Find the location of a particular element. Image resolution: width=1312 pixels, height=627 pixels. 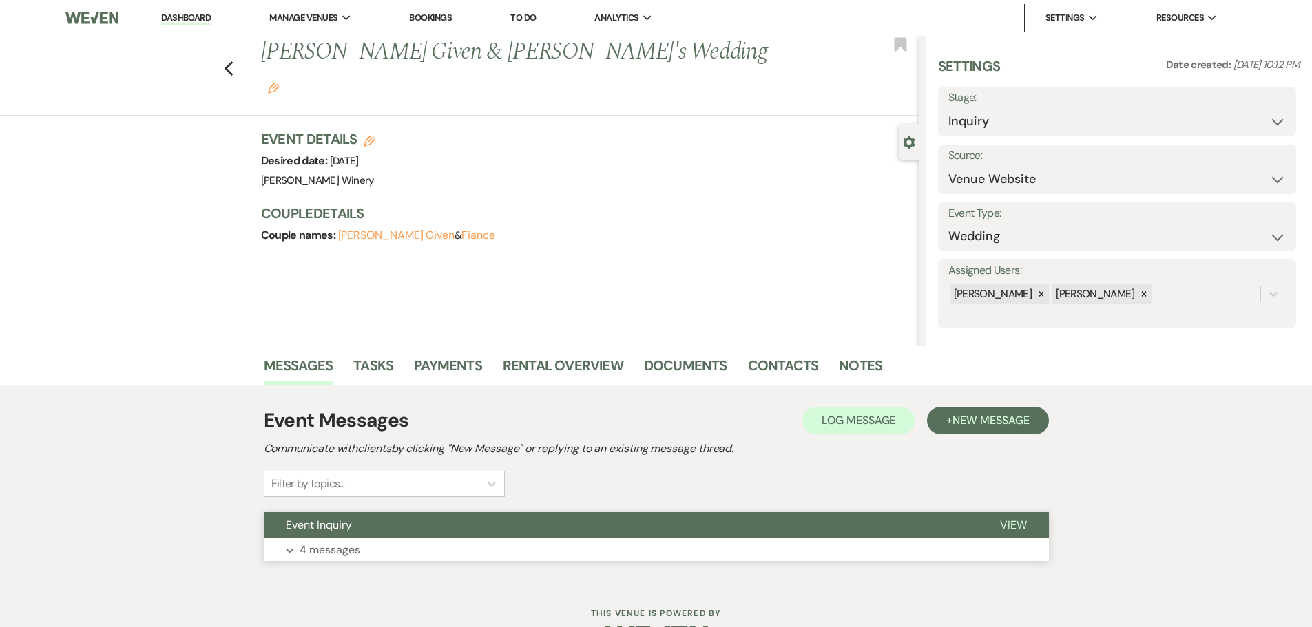

a: Tasks is located at coordinates (373, 370).